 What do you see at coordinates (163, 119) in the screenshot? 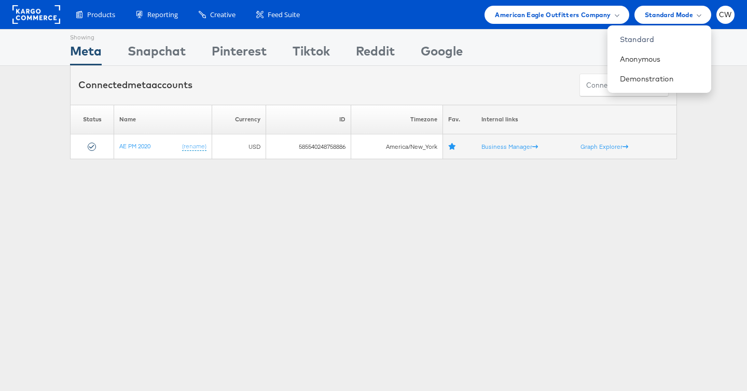
I see `th: Name` at bounding box center [163, 119].